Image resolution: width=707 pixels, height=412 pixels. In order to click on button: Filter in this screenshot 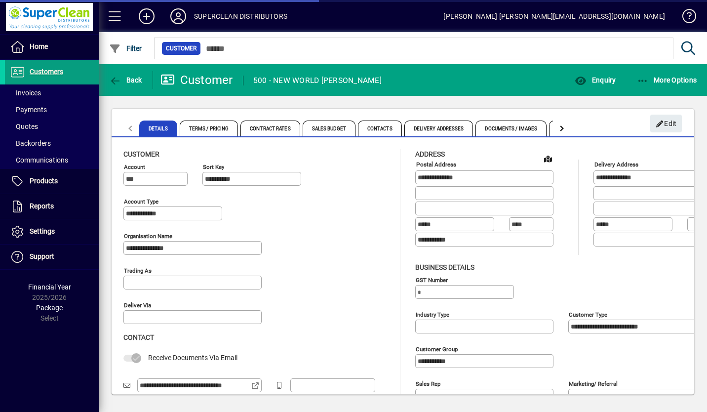, I will do `click(125, 48)`.